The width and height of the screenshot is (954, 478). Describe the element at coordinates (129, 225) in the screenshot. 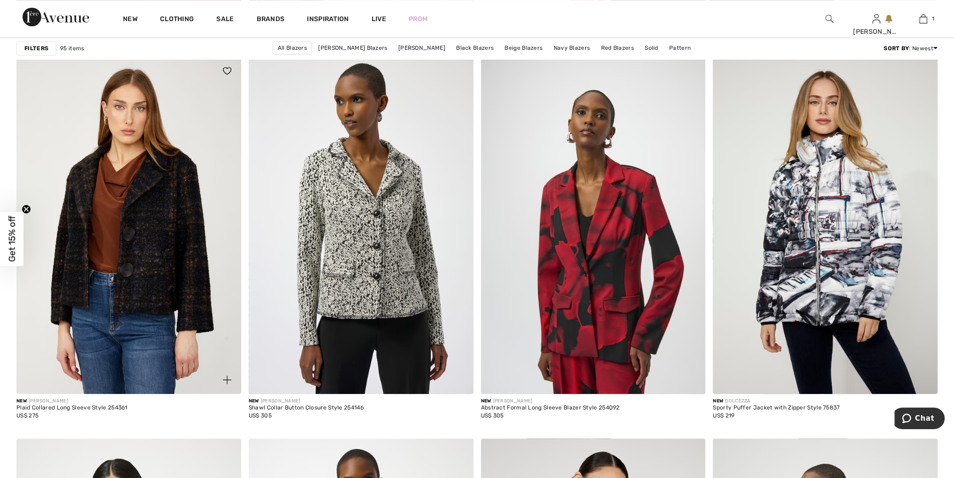

I see `a: Plaid Collared Long Sleeve Style 254361. Navy/copper` at that location.